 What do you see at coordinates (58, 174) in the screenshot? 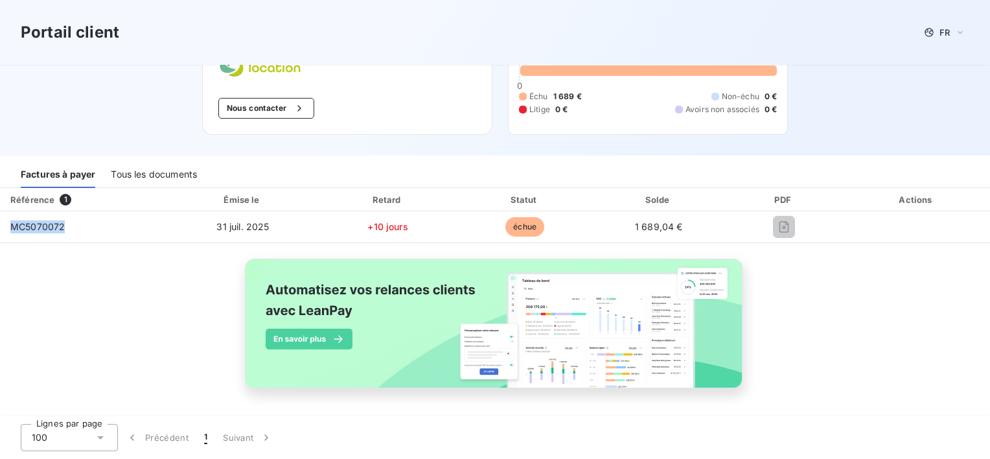
I see `div: Factures à payer` at bounding box center [58, 174].